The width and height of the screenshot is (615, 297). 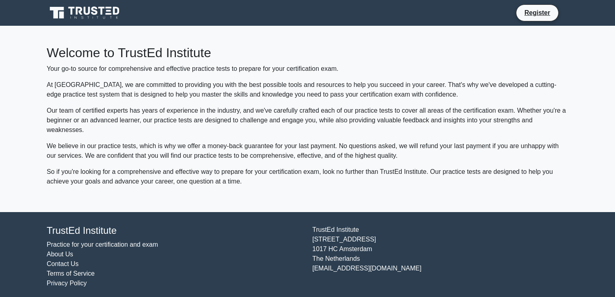 What do you see at coordinates (308, 151) in the screenshot?
I see `p: We believe in our practice tests, which is why we offer a money-back guarantee for your last paym...` at bounding box center [308, 151].